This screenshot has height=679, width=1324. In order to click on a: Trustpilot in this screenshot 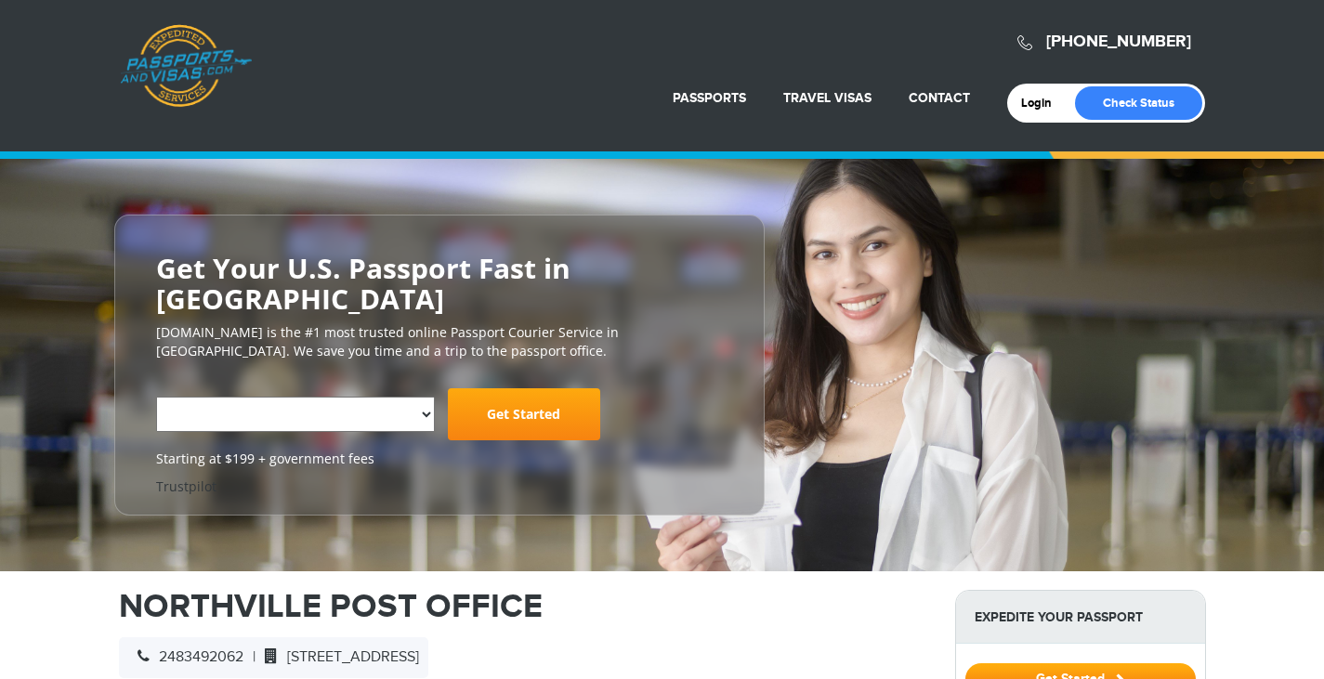, I will do `click(186, 486)`.